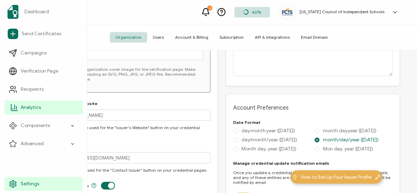  Describe the element at coordinates (272, 37) in the screenshot. I see `span: API & Integrations` at that location.